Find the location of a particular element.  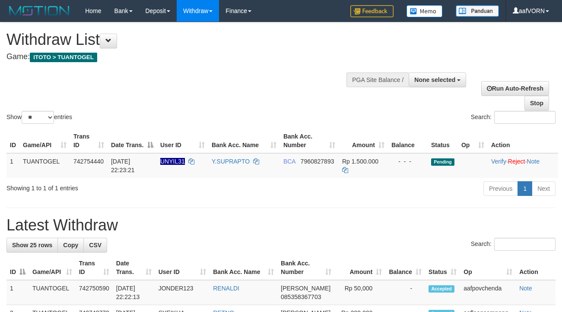

span: Pending is located at coordinates (443, 162).